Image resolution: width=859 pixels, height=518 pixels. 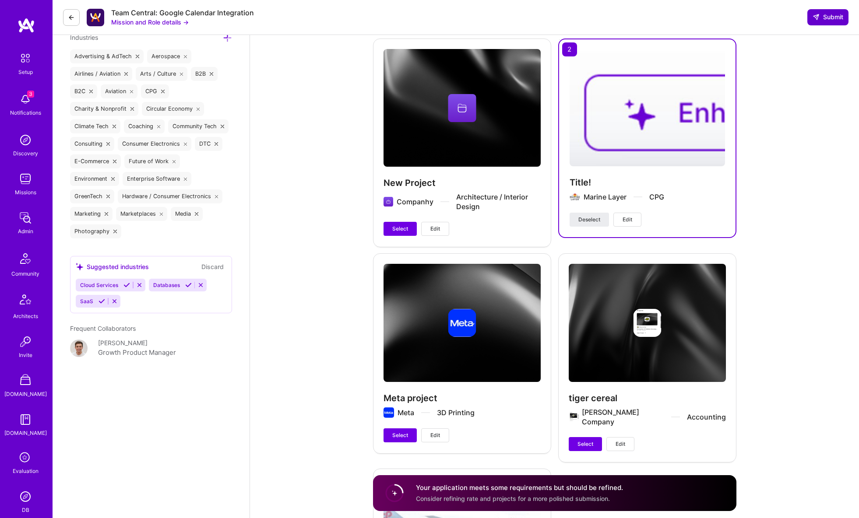 What do you see at coordinates (95, 179) in the screenshot?
I see `div: Environment` at bounding box center [95, 179].